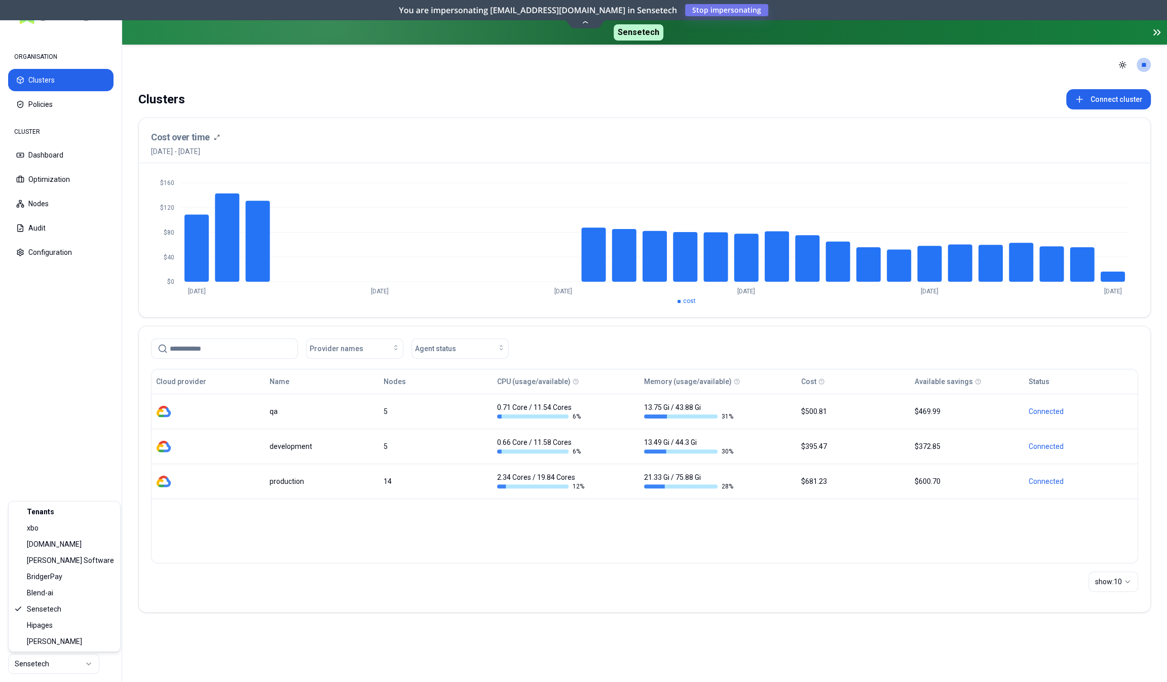 This screenshot has width=1167, height=682. I want to click on span: Blend-ai, so click(40, 593).